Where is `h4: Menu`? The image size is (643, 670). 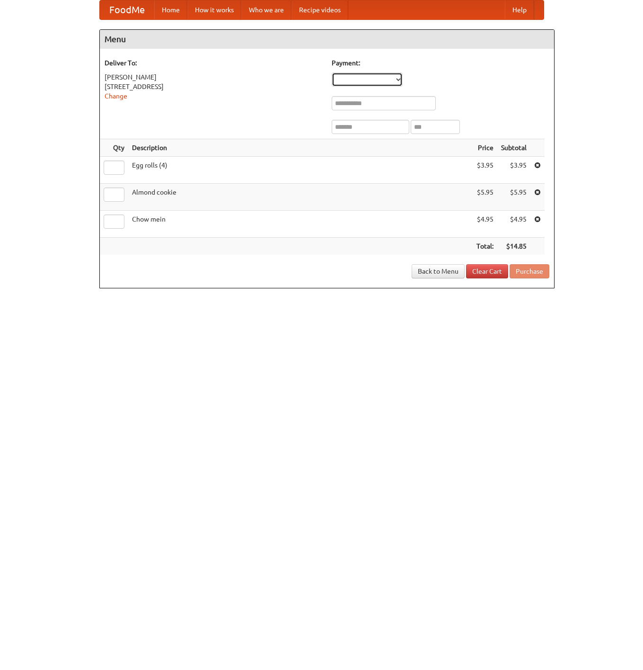
h4: Menu is located at coordinates (327, 39).